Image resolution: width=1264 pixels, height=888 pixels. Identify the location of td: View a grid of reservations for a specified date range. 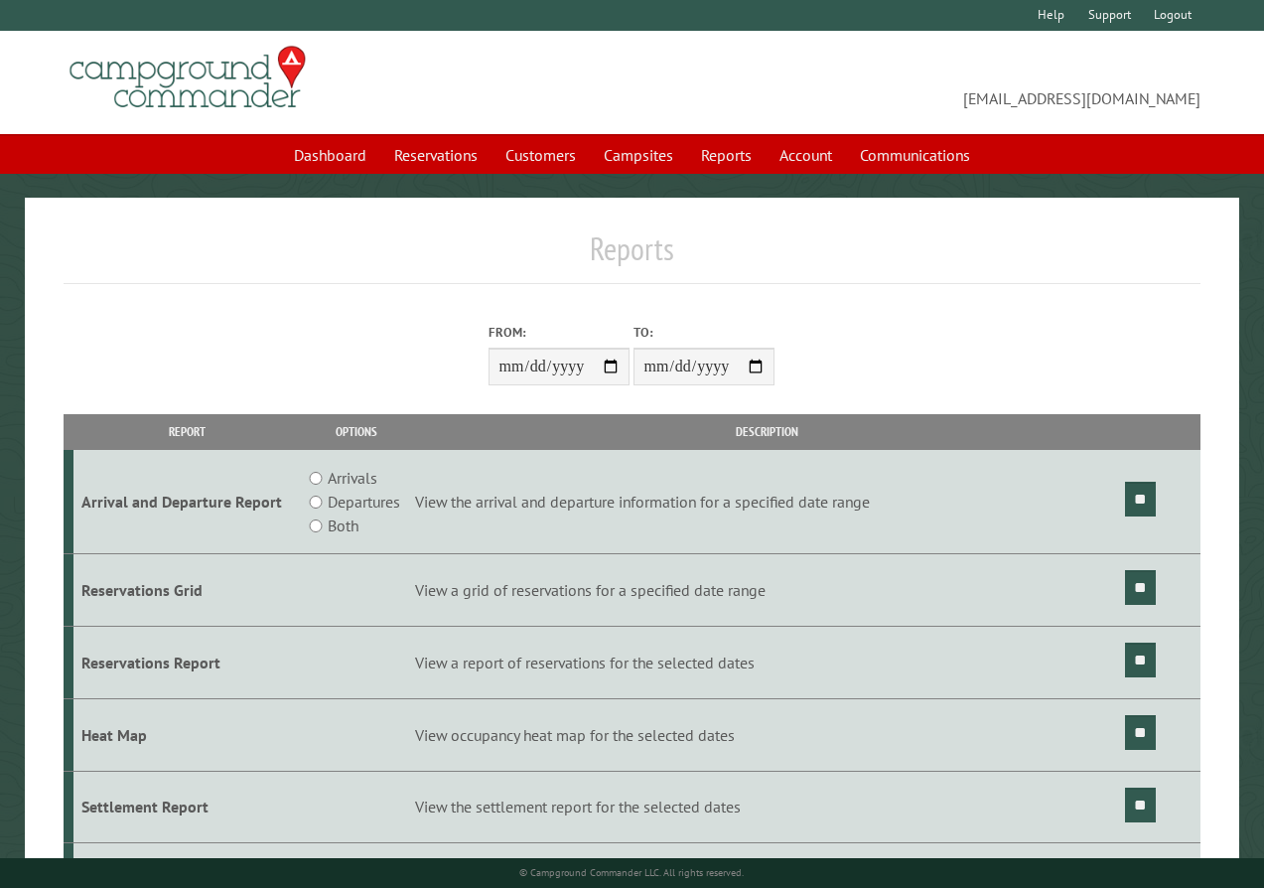
(767, 590).